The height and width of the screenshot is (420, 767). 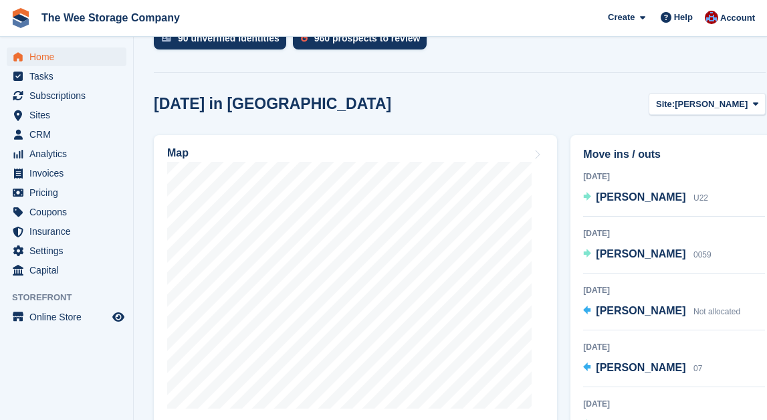 What do you see at coordinates (70, 251) in the screenshot?
I see `span: Settings` at bounding box center [70, 251].